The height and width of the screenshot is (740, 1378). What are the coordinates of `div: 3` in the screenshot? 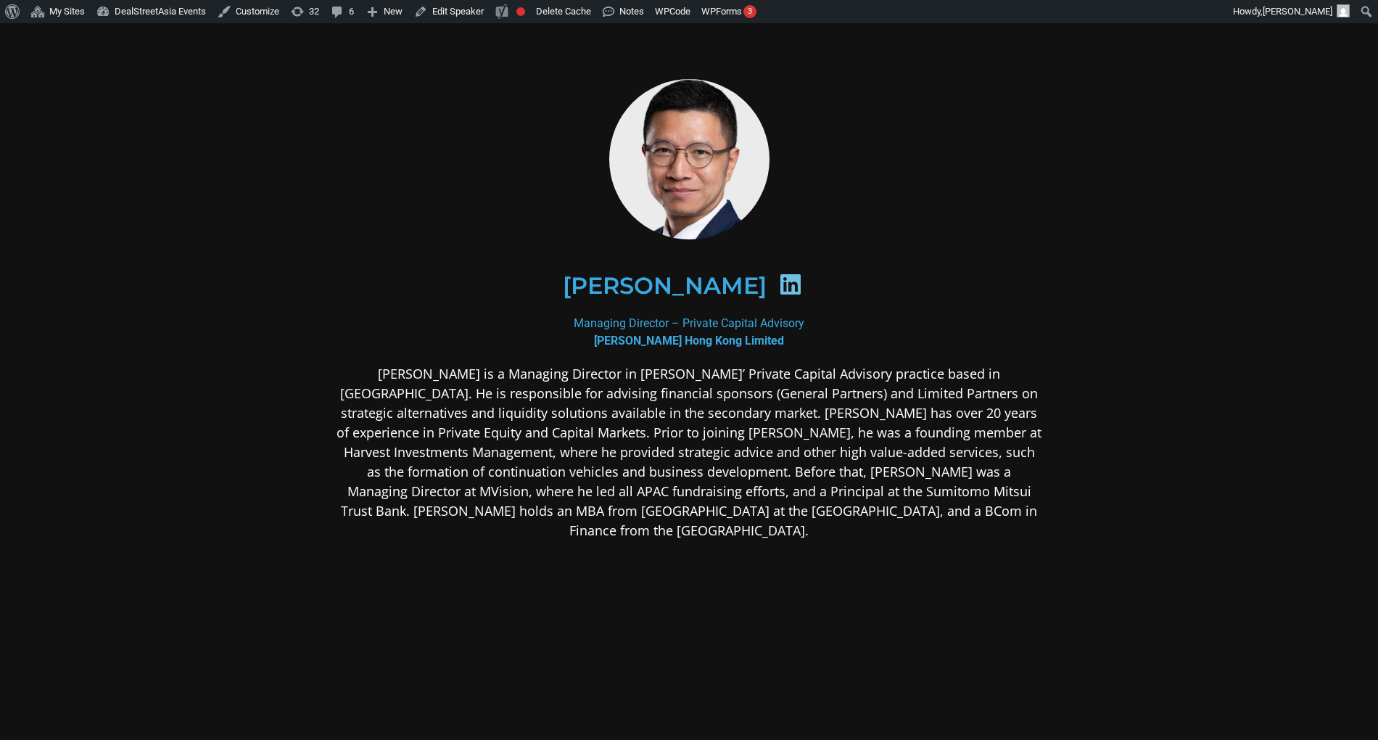 It's located at (750, 12).